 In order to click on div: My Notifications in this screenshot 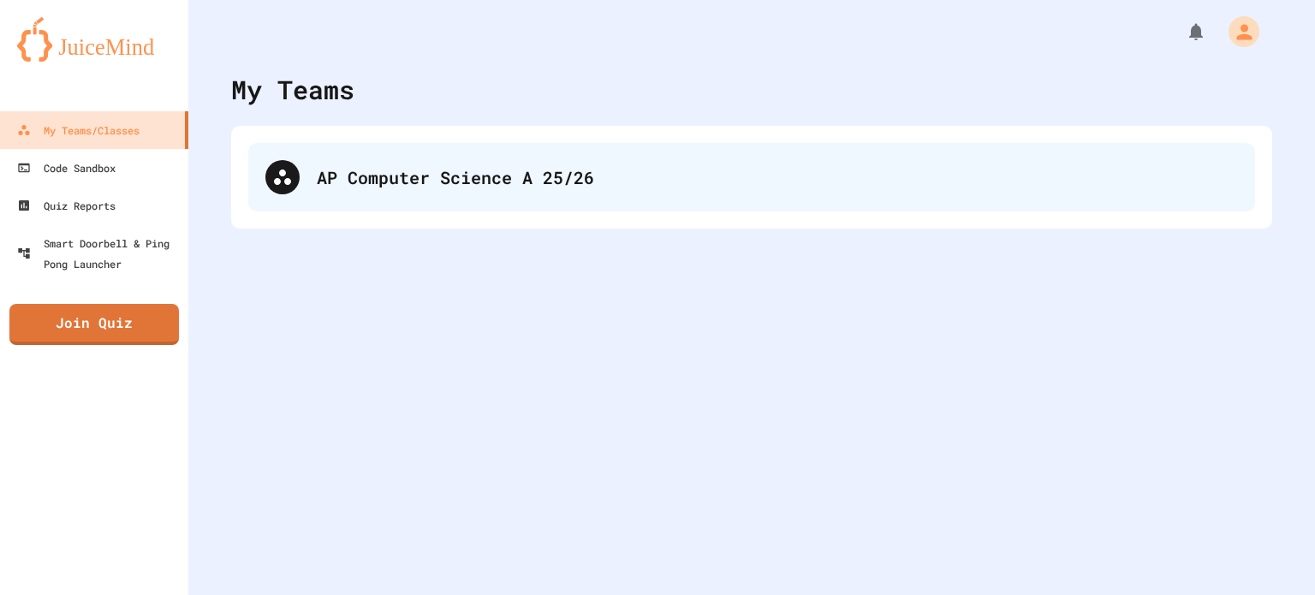, I will do `click(1183, 32)`.